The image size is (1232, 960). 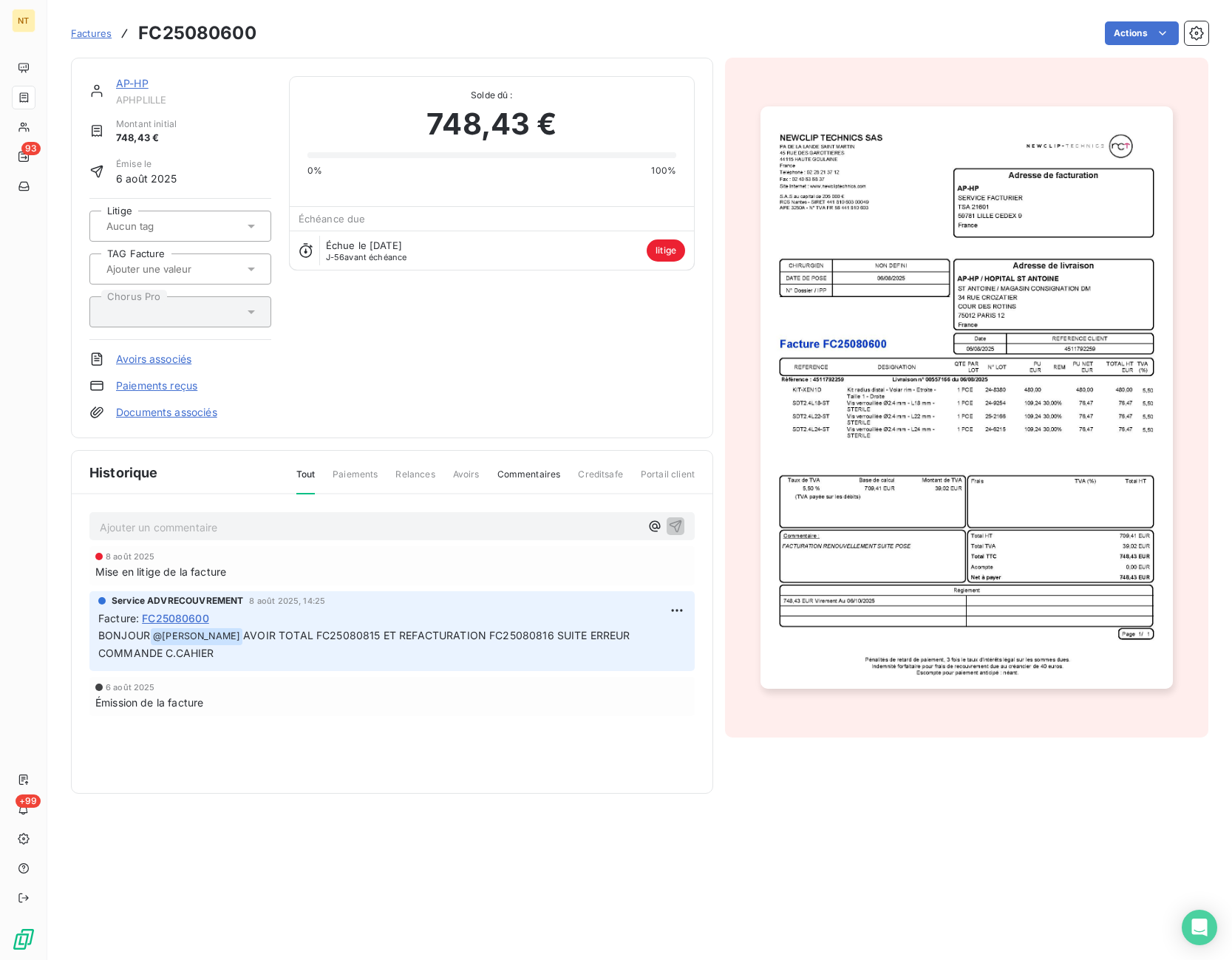 What do you see at coordinates (31, 149) in the screenshot?
I see `span: 93` at bounding box center [31, 149].